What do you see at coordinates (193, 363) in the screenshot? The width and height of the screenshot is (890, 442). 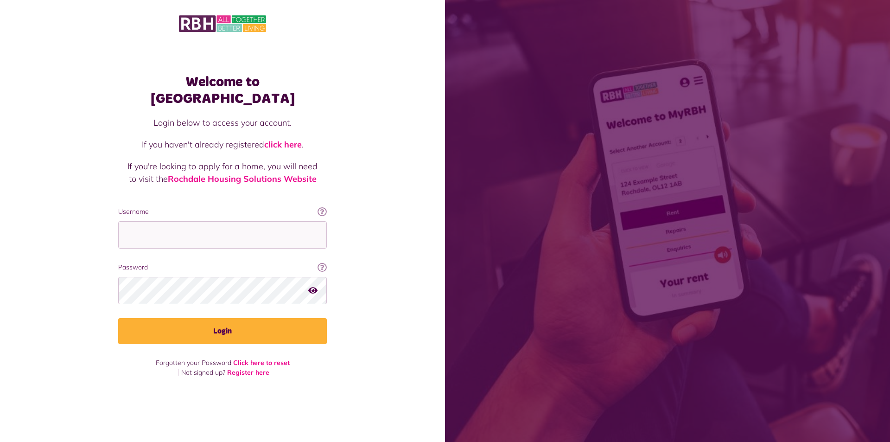 I see `span: Forgotten your Password` at bounding box center [193, 363].